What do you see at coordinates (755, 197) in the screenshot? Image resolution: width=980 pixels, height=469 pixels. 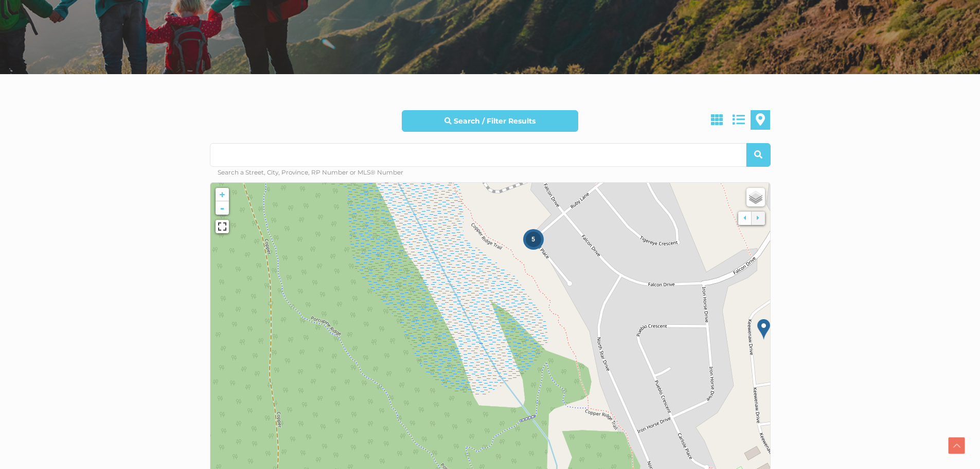 I see `a: Layers` at bounding box center [755, 197].